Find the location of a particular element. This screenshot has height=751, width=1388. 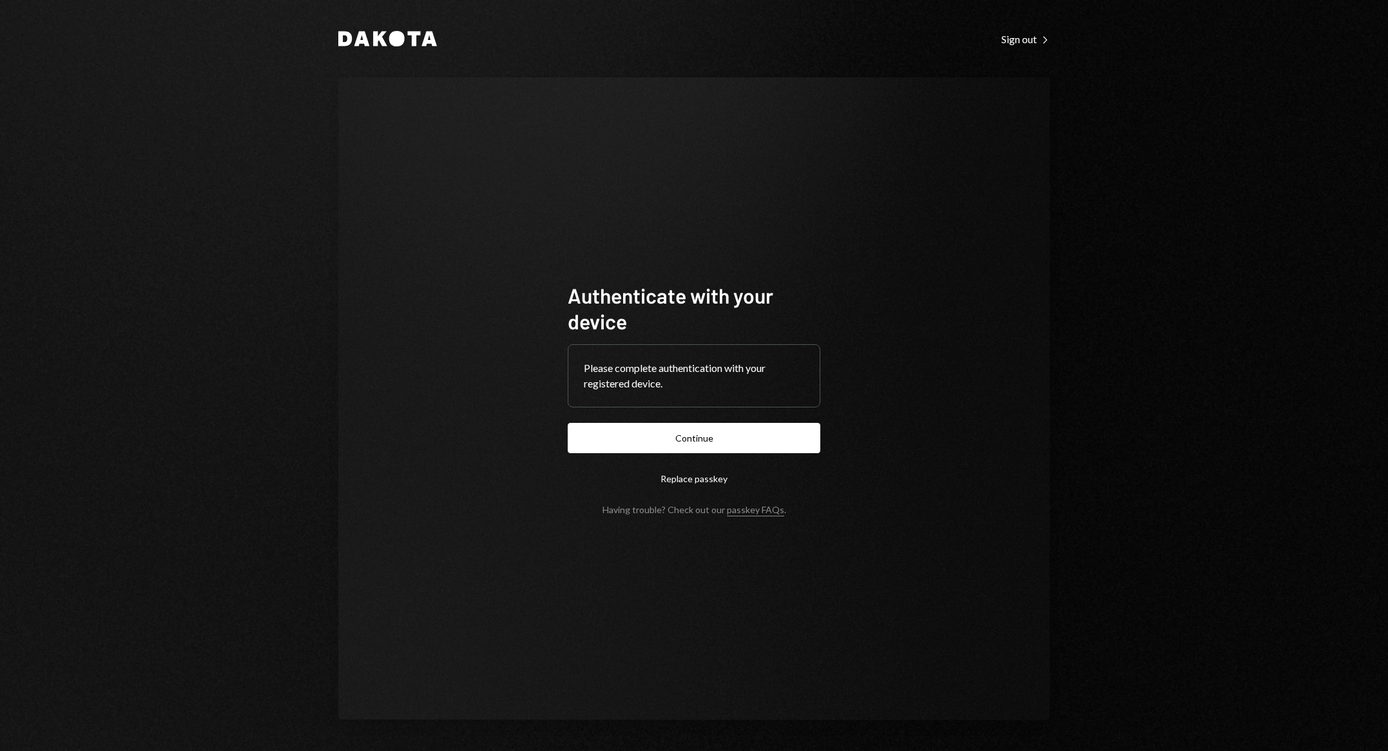

button: Replace passkey is located at coordinates (694, 478).